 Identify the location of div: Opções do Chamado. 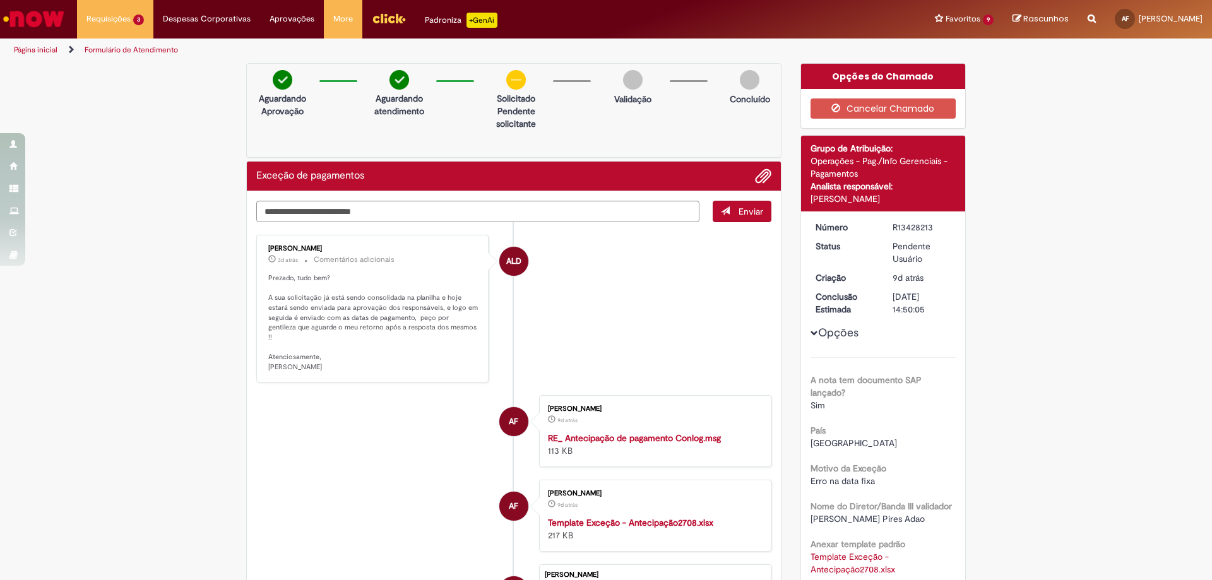
(883, 76).